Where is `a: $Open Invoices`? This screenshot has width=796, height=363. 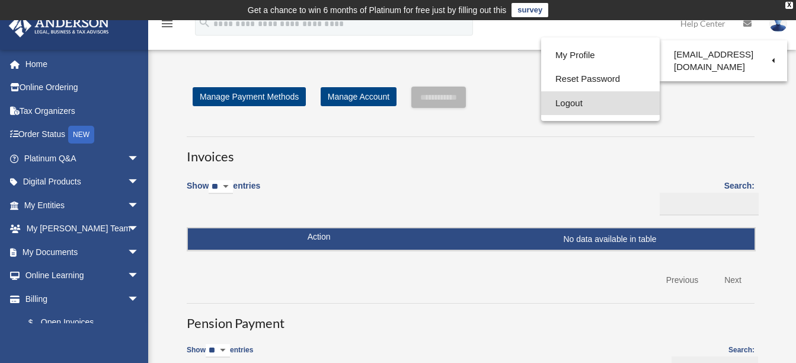 a: $Open Invoices is located at coordinates (81, 322).